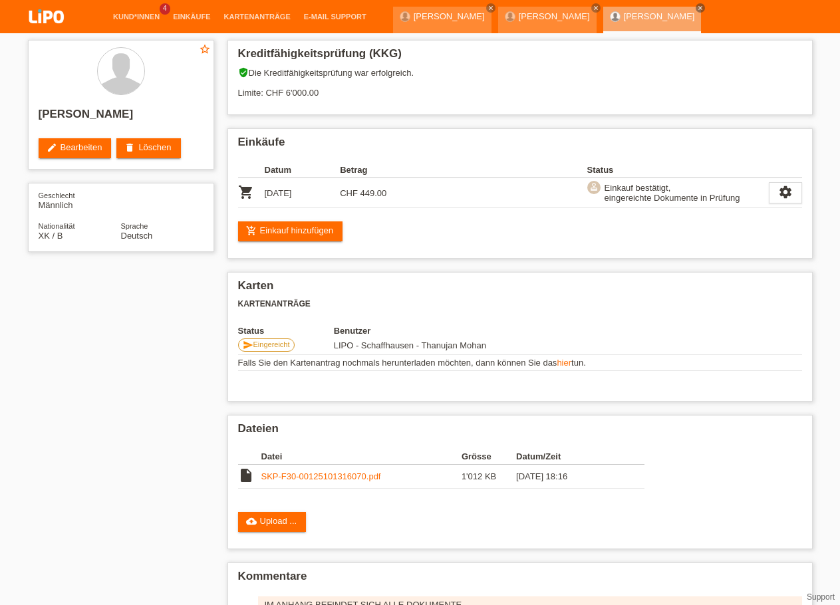 The height and width of the screenshot is (605, 840). Describe the element at coordinates (57, 196) in the screenshot. I see `span: Geschlecht` at that location.